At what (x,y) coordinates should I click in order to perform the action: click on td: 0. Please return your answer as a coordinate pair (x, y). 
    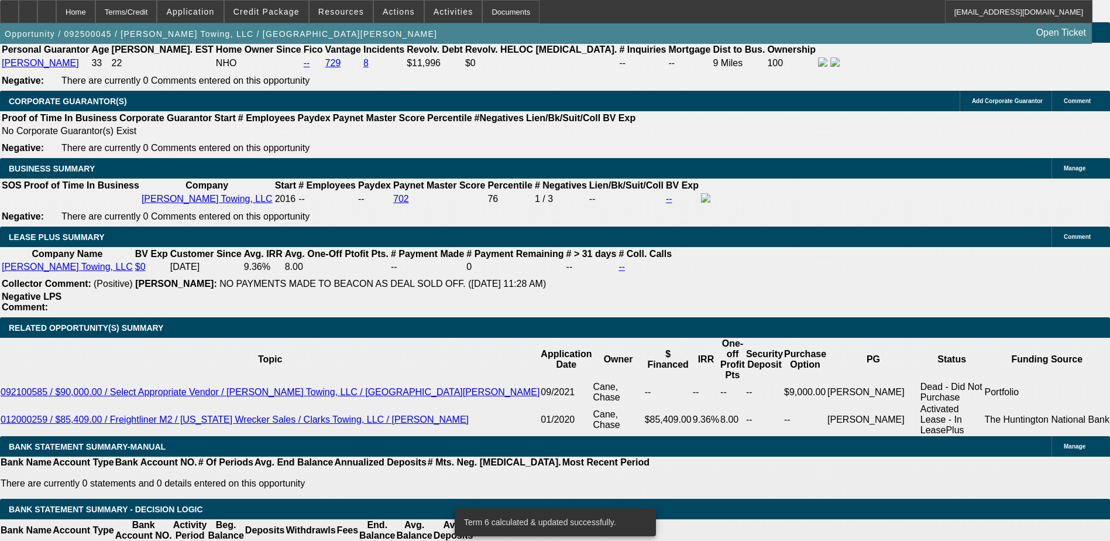
    Looking at the image, I should click on (515, 267).